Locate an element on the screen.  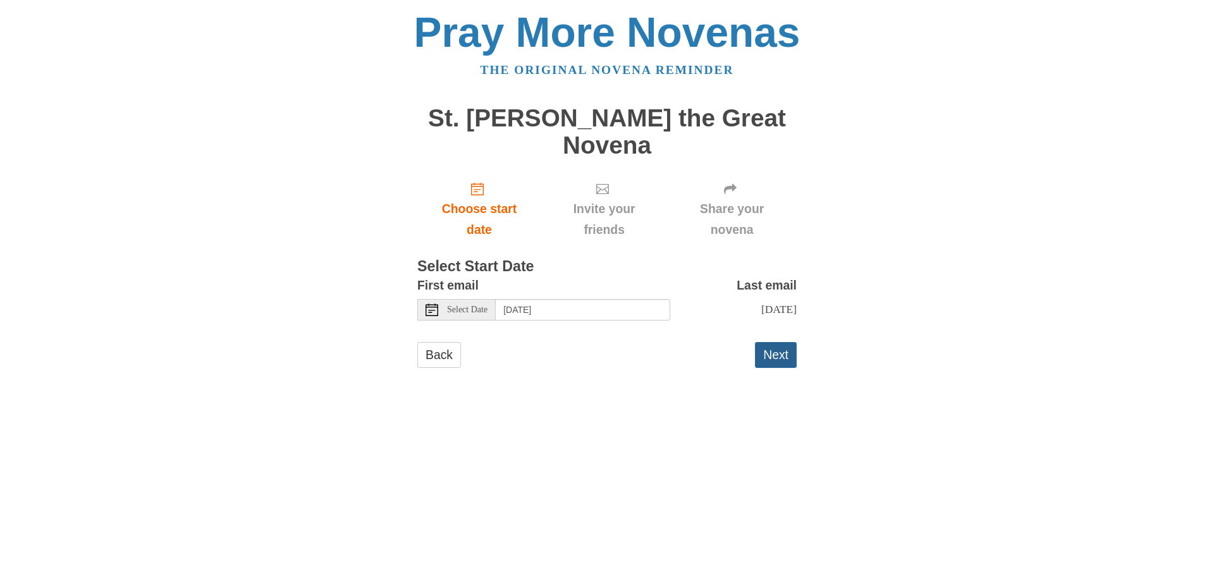
h3: Select Start Date is located at coordinates (607, 267).